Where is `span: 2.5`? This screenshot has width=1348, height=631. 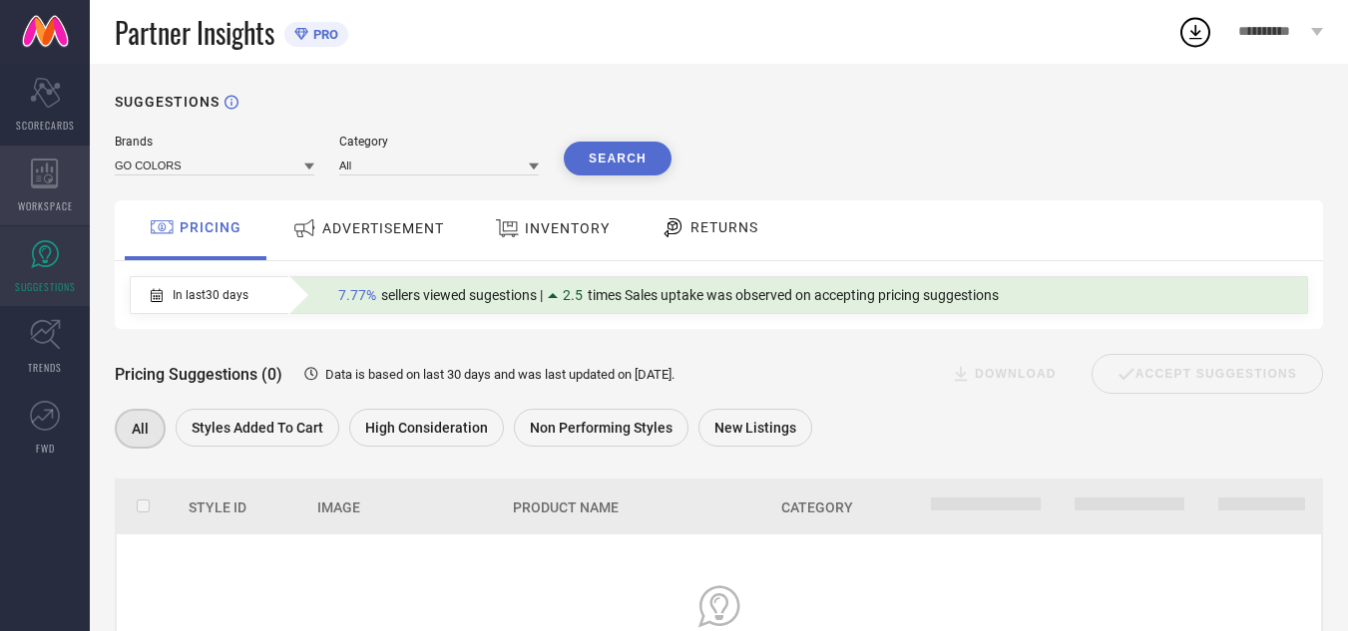
span: 2.5 is located at coordinates (573, 295).